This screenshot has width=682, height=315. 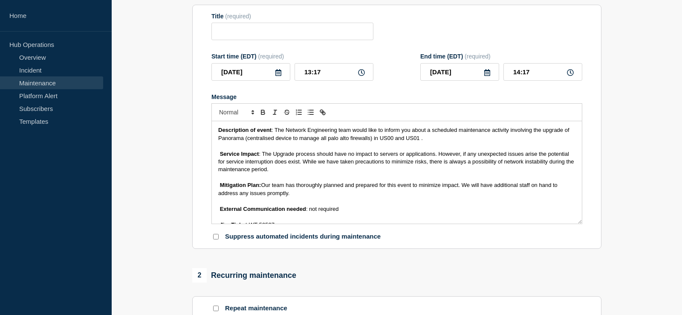 I want to click on strong: Description of event, so click(x=245, y=130).